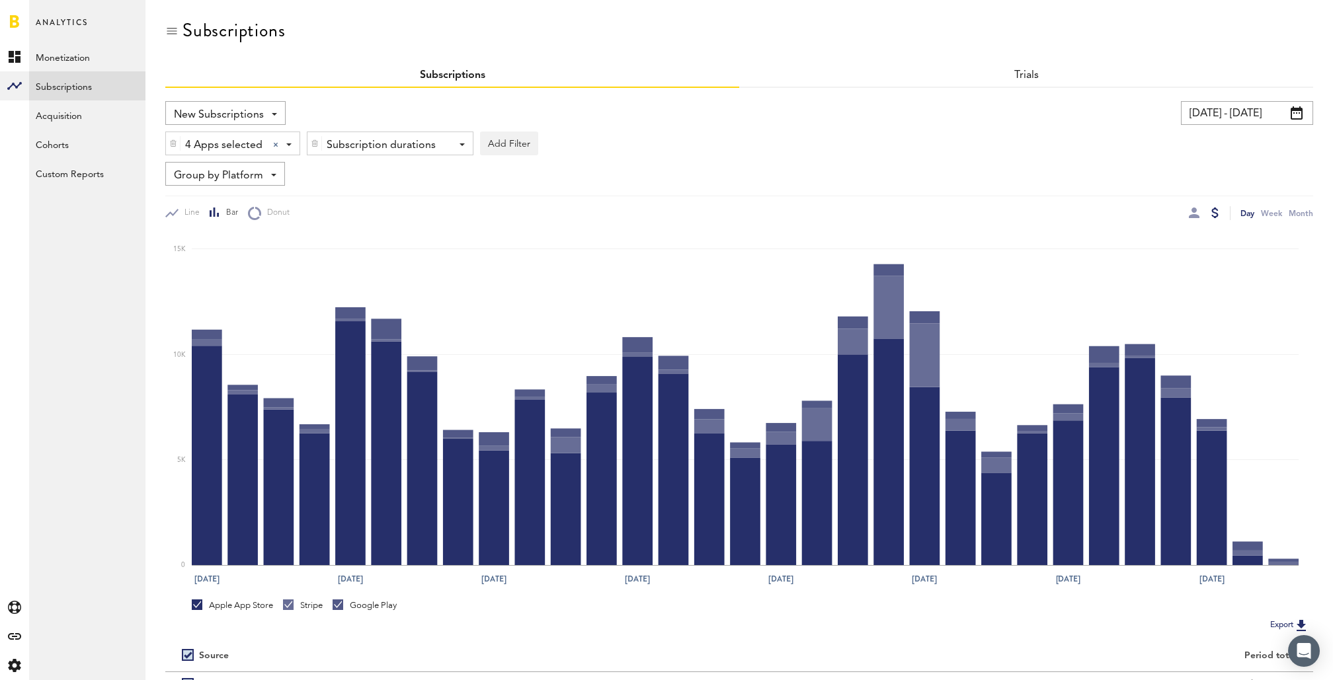  What do you see at coordinates (87, 115) in the screenshot?
I see `a: Acquisition` at bounding box center [87, 115].